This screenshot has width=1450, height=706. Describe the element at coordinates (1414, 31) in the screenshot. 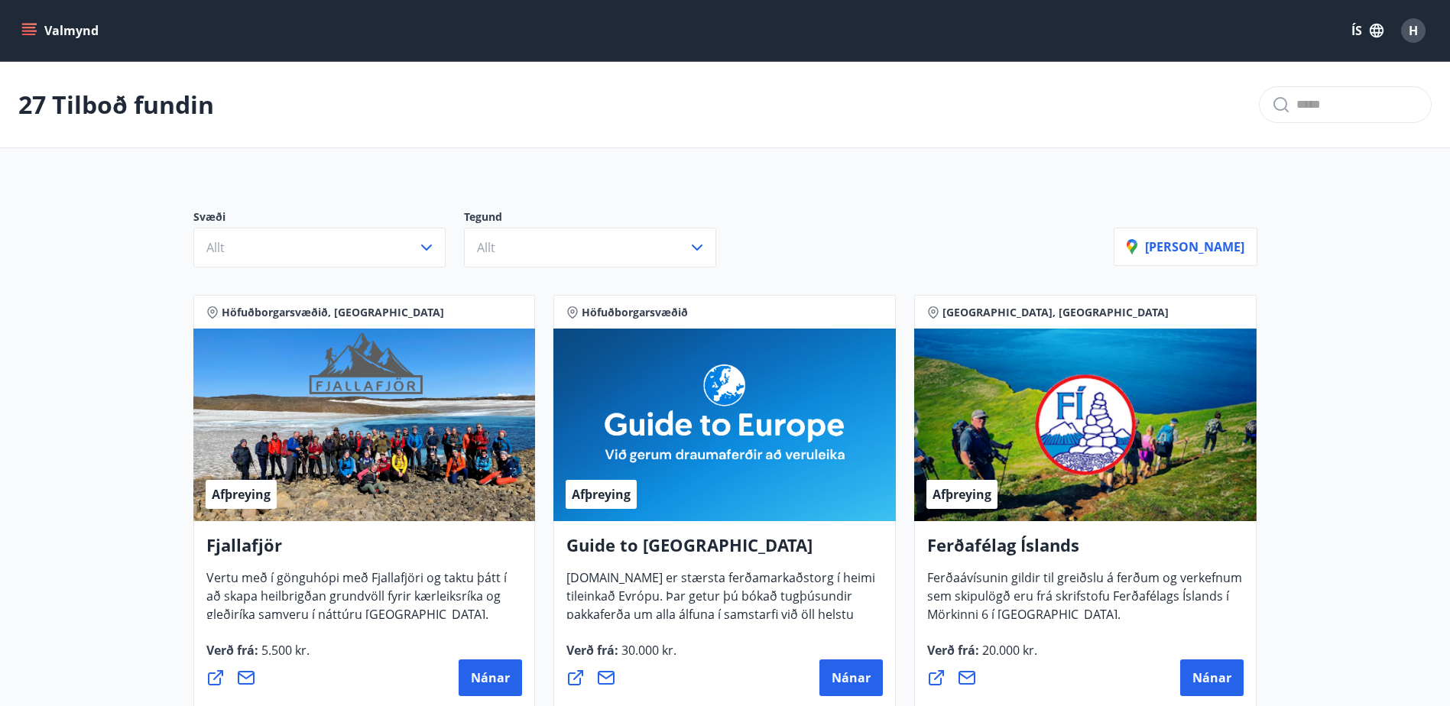

I see `span: H` at that location.